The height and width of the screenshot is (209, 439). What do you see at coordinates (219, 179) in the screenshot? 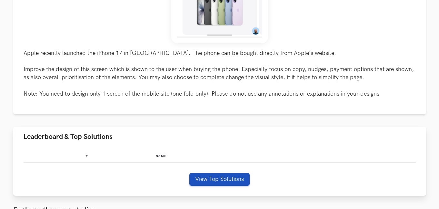
I see `button: View Top Solutions` at bounding box center [219, 179].